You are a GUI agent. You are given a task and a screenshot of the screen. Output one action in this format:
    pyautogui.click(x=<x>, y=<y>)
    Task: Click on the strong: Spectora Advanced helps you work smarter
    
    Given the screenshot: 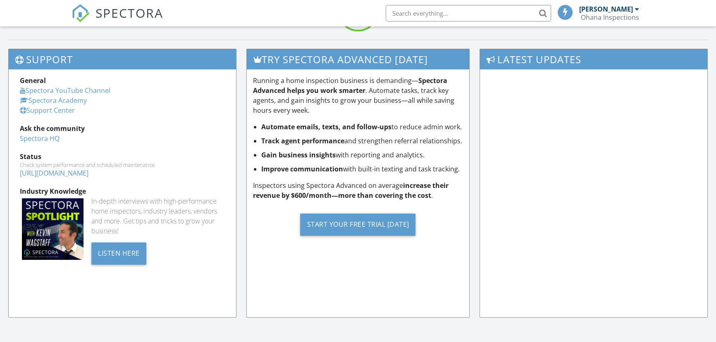 What is the action you would take?
    pyautogui.click(x=350, y=86)
    